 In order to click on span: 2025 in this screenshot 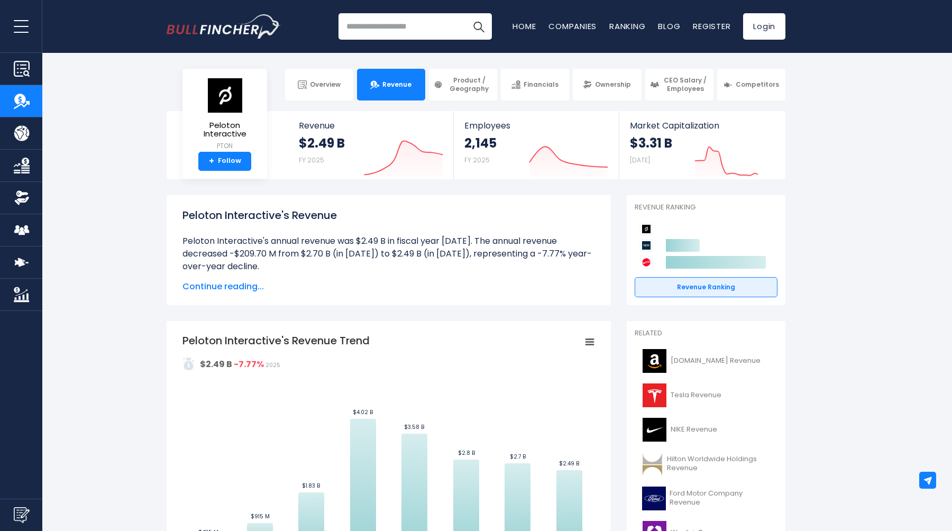, I will do `click(273, 365)`.